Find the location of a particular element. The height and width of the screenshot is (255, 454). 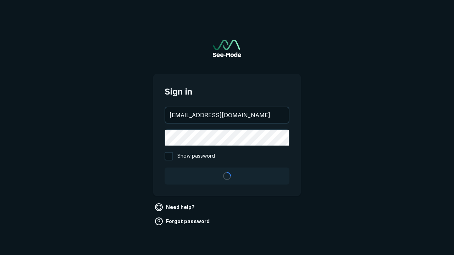

span: Sign in is located at coordinates (227, 92).